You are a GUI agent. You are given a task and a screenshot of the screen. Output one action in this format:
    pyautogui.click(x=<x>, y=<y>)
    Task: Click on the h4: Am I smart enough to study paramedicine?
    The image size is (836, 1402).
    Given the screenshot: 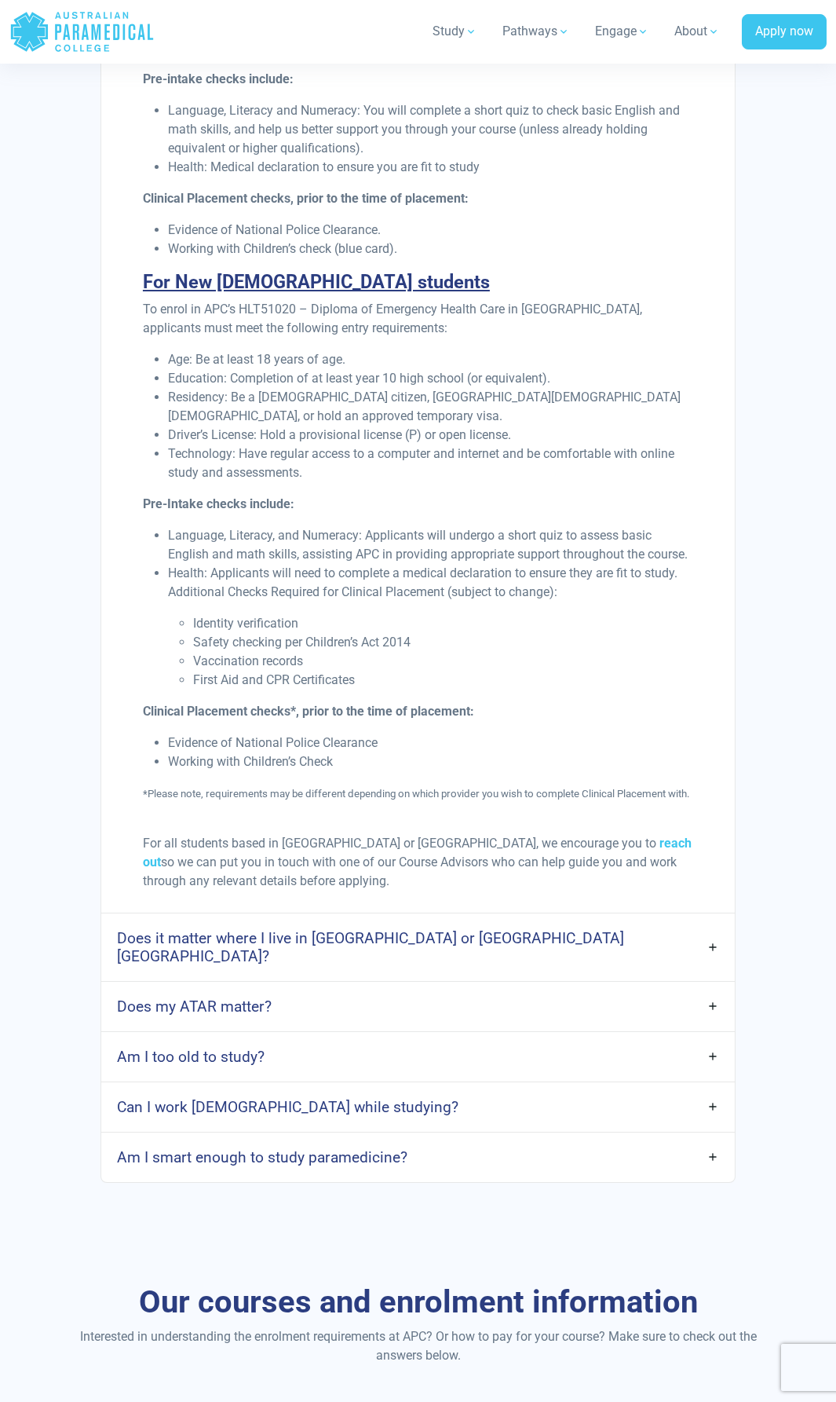 What is the action you would take?
    pyautogui.click(x=262, y=1157)
    